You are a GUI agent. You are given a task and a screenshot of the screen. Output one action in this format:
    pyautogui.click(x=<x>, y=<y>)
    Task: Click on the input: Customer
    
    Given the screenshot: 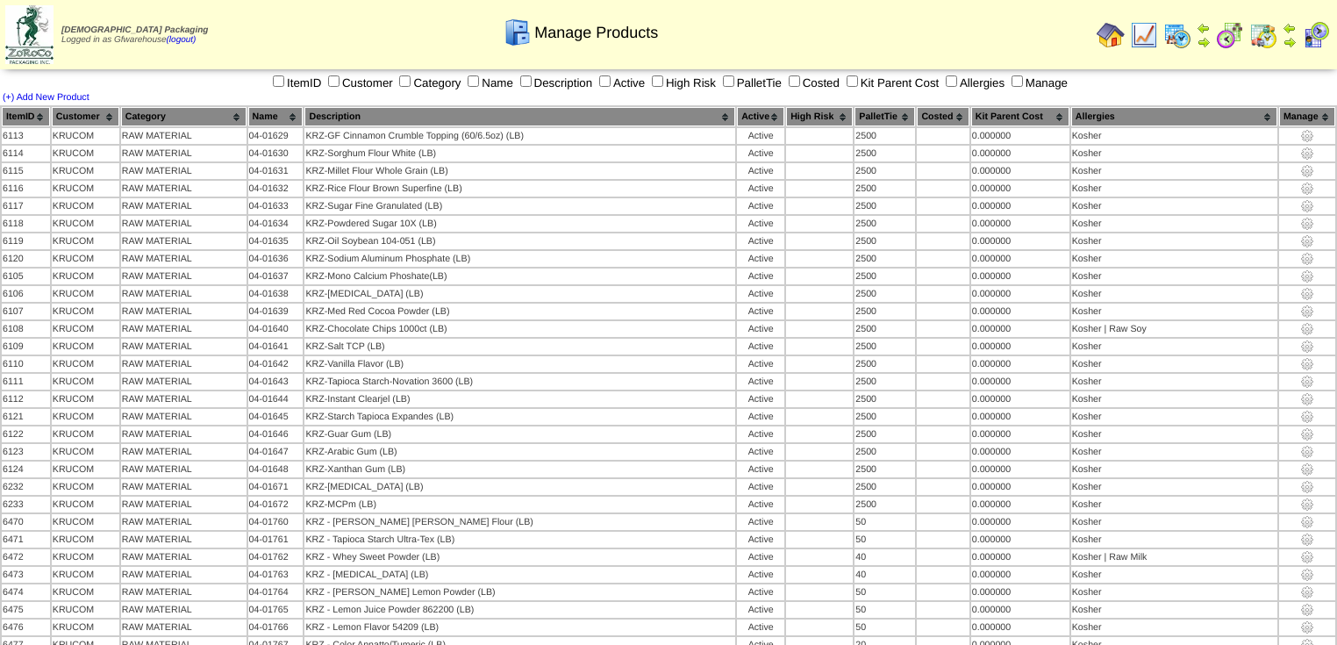 What is the action you would take?
    pyautogui.click(x=333, y=81)
    